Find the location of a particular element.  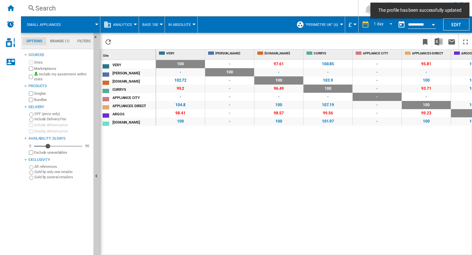

span: 102.72 is located at coordinates (180, 80).